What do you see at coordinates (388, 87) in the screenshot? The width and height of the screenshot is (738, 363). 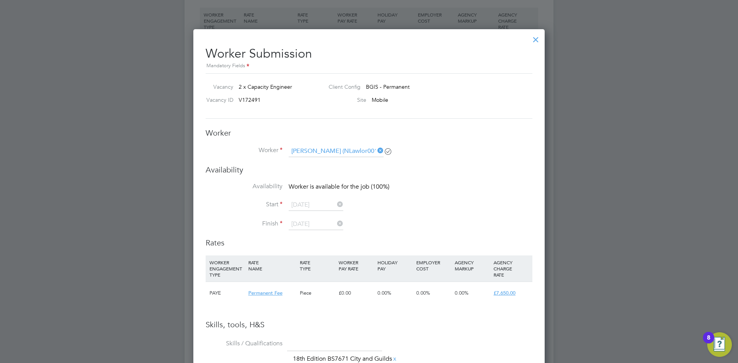 I see `span: BGIS - Permanent` at bounding box center [388, 87].